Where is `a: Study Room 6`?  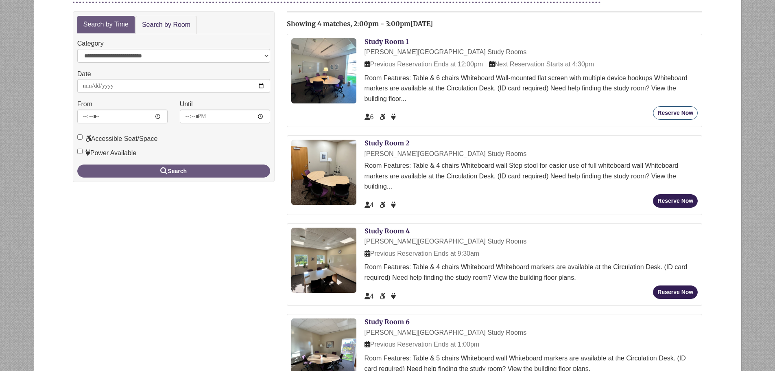
a: Study Room 6 is located at coordinates (387, 321).